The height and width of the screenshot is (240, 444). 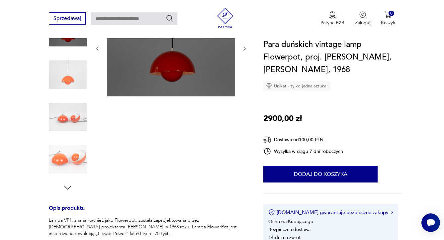 I want to click on img: Ikona certyfikatu, so click(x=271, y=212).